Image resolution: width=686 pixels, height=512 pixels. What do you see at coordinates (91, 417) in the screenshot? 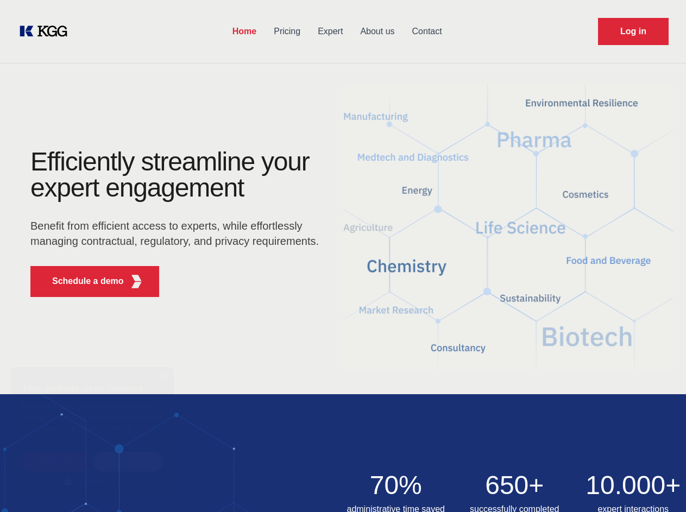
I see `span: This website uses cookies to improve user experience. By using our website you consent to all coo...` at bounding box center [91, 417].